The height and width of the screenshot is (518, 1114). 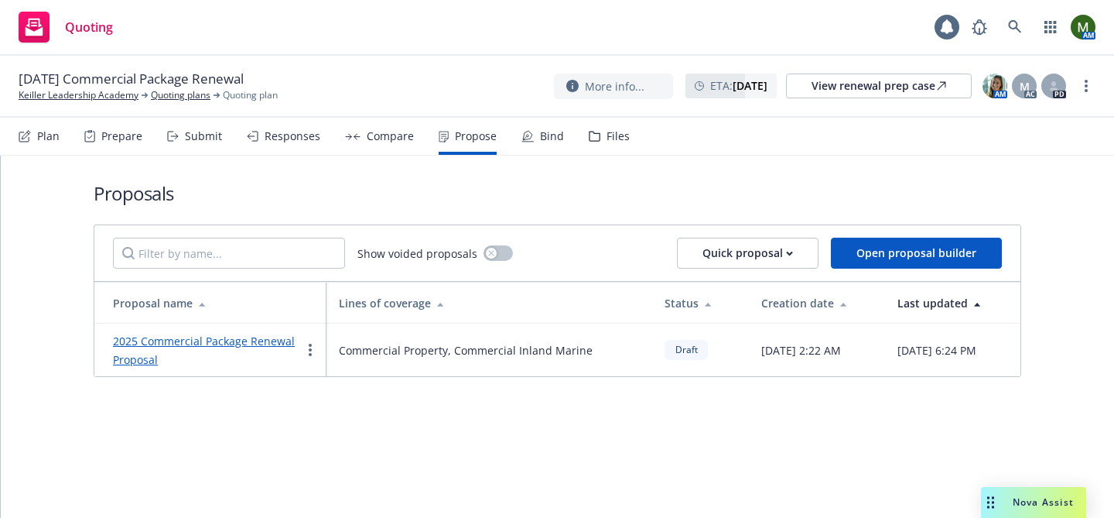 I want to click on h1: Proposals, so click(x=557, y=193).